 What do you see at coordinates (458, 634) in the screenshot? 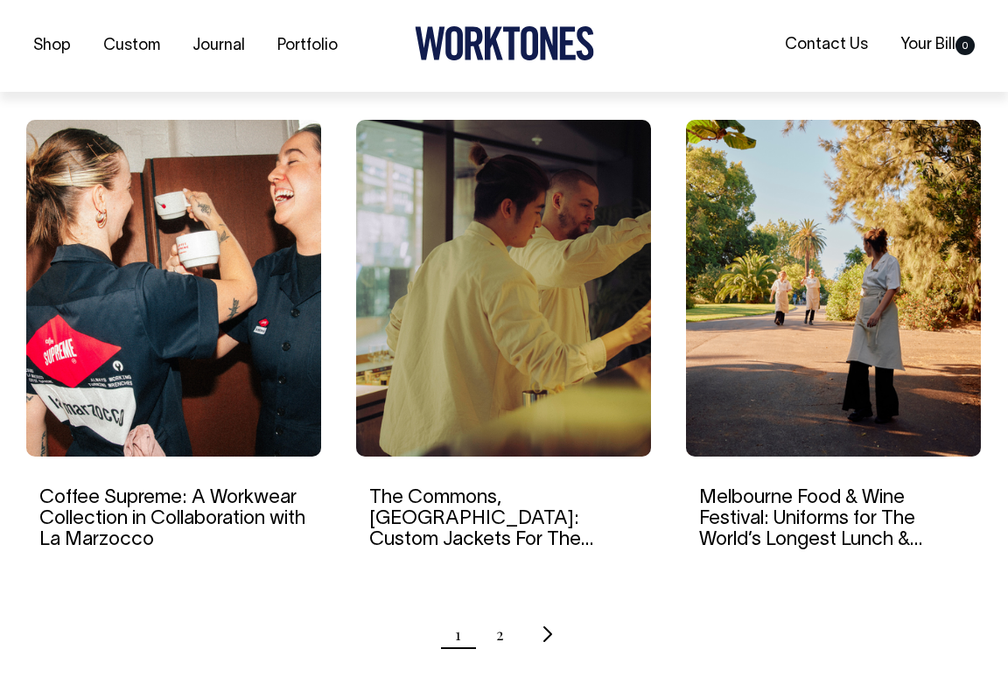
I see `span: Page 1` at bounding box center [458, 634].